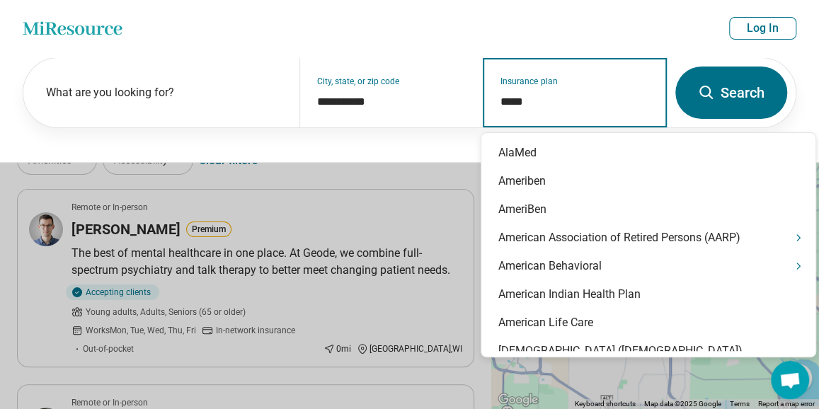  I want to click on div: American Indian Health Plan, so click(648, 294).